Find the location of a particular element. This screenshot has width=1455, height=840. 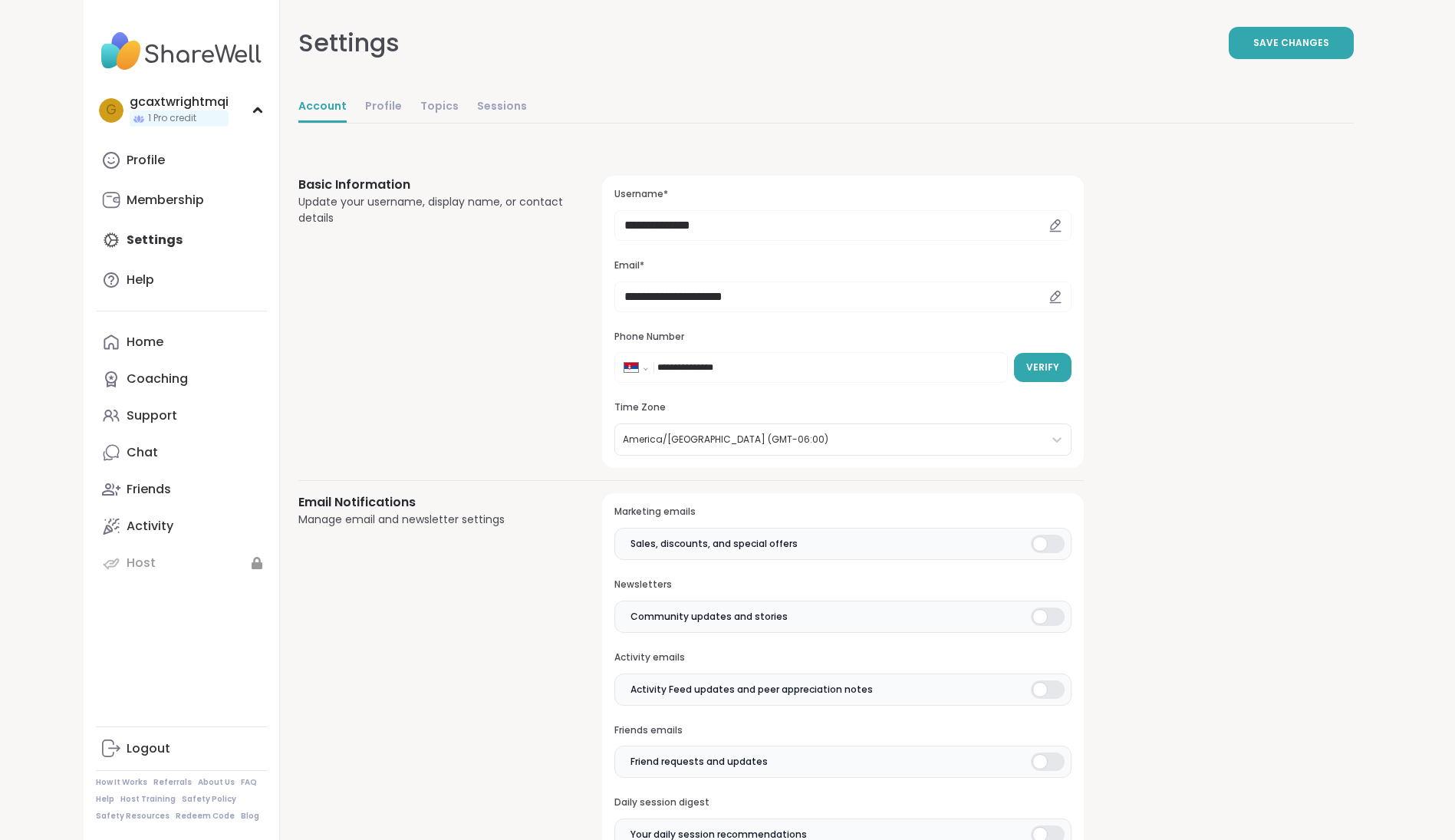

div: gcaxtwrightmqi is located at coordinates (179, 102).